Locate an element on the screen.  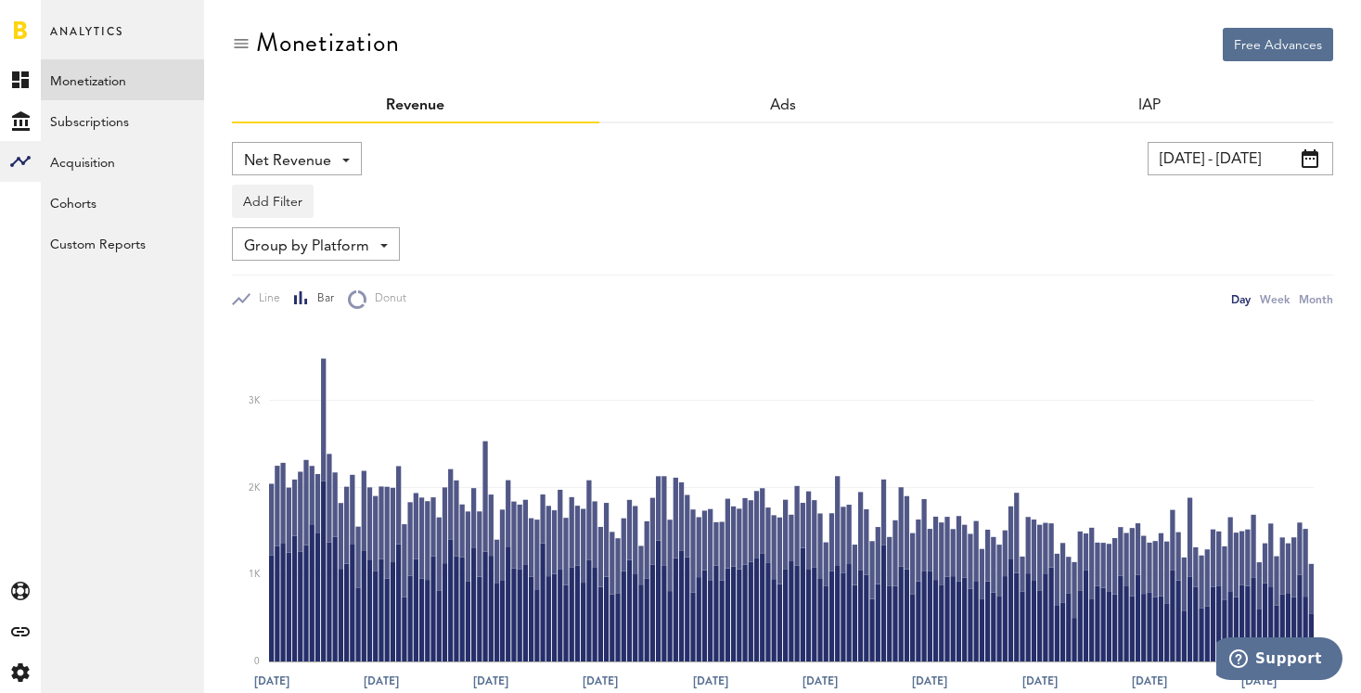
div: Monetization is located at coordinates (327, 43).